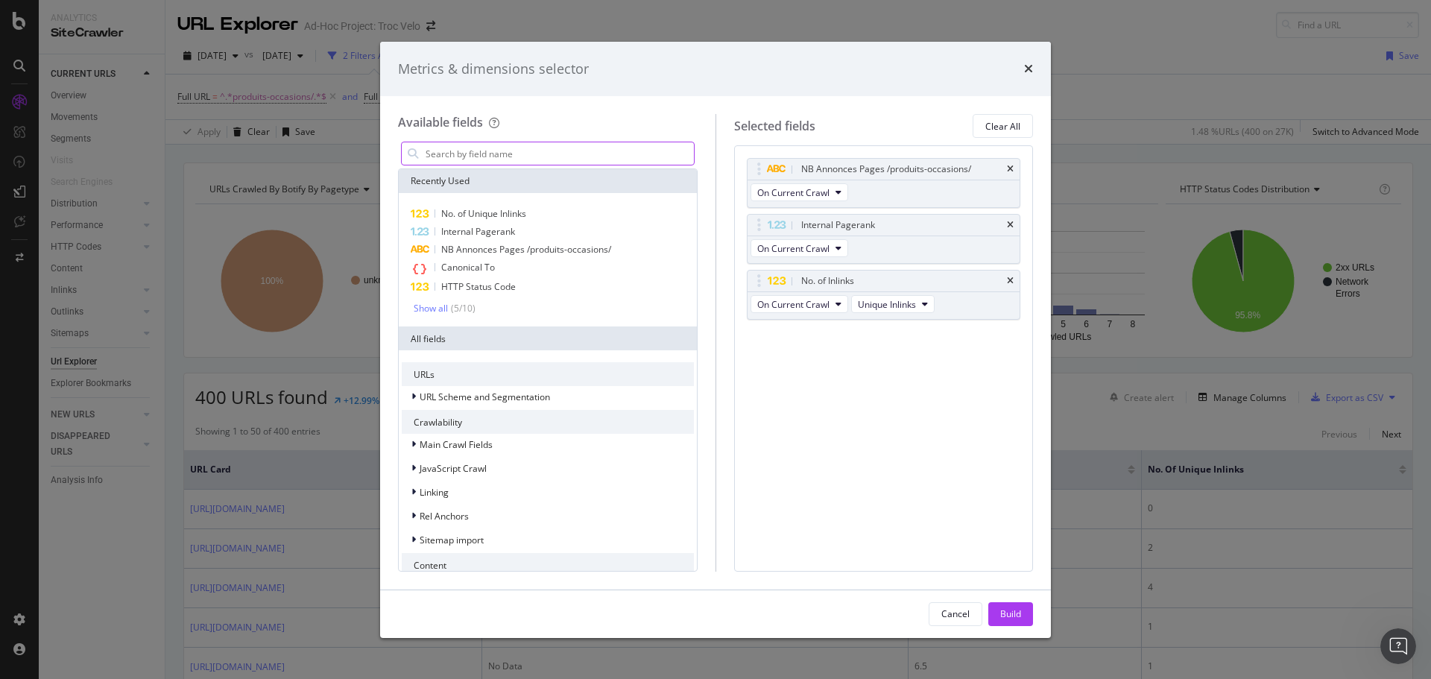  What do you see at coordinates (886, 169) in the screenshot?
I see `div: NB Annonces Pages /produits-occasions/` at bounding box center [886, 169].